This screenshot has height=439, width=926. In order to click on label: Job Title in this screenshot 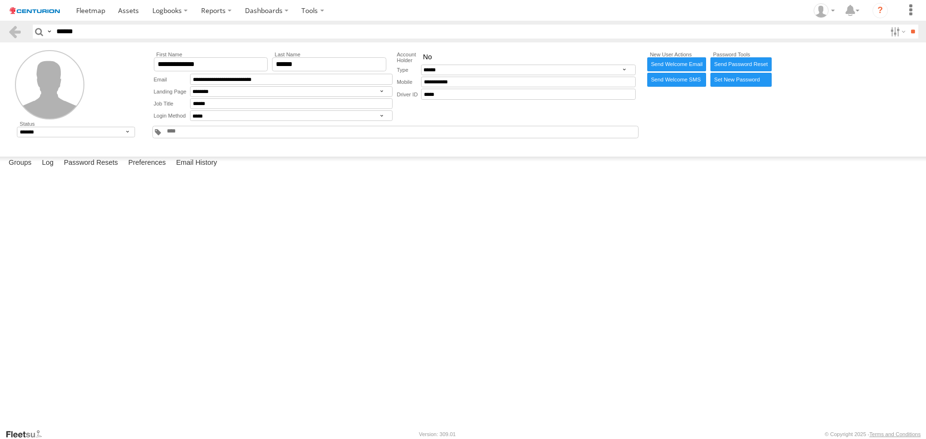, I will do `click(172, 104)`.